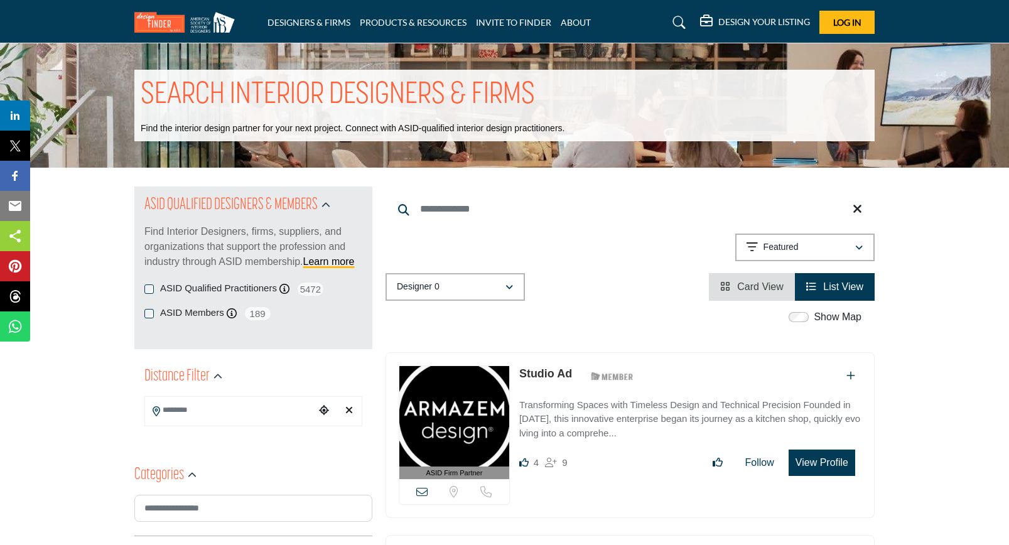  I want to click on label: ASID Members, so click(192, 313).